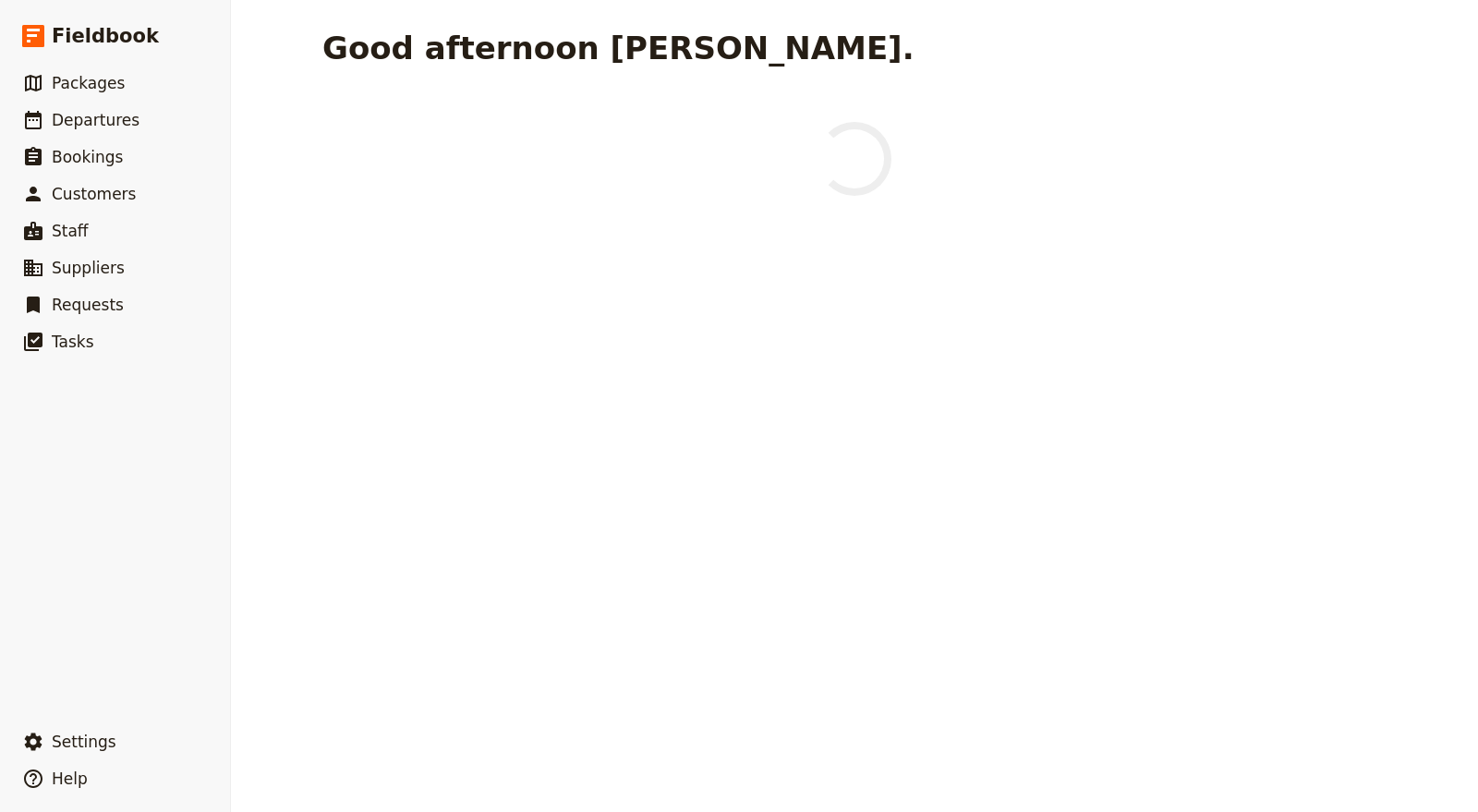 This screenshot has width=1478, height=812. What do you see at coordinates (88, 83) in the screenshot?
I see `span: Packages` at bounding box center [88, 83].